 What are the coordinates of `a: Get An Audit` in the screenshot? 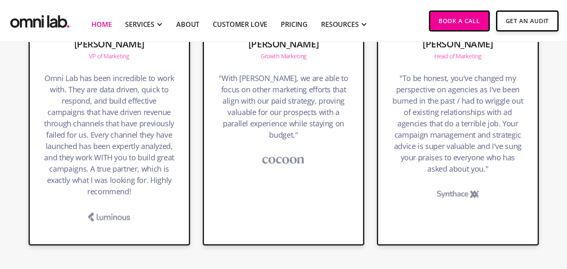 It's located at (527, 21).